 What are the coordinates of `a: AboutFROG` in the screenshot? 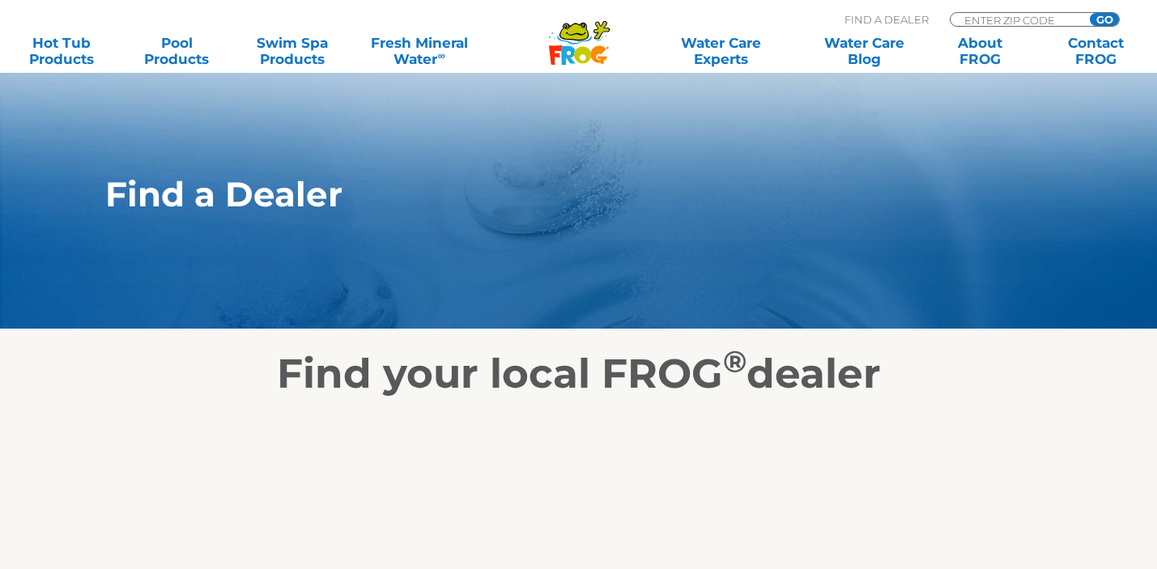 It's located at (980, 51).